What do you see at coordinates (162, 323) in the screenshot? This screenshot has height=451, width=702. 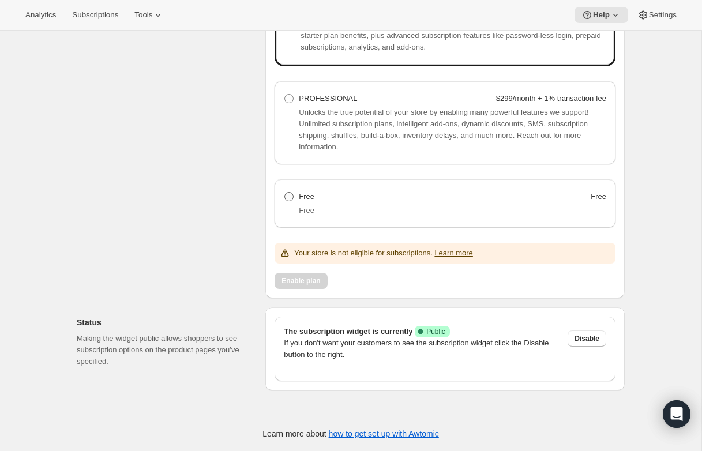 I see `h2: Status` at bounding box center [162, 323].